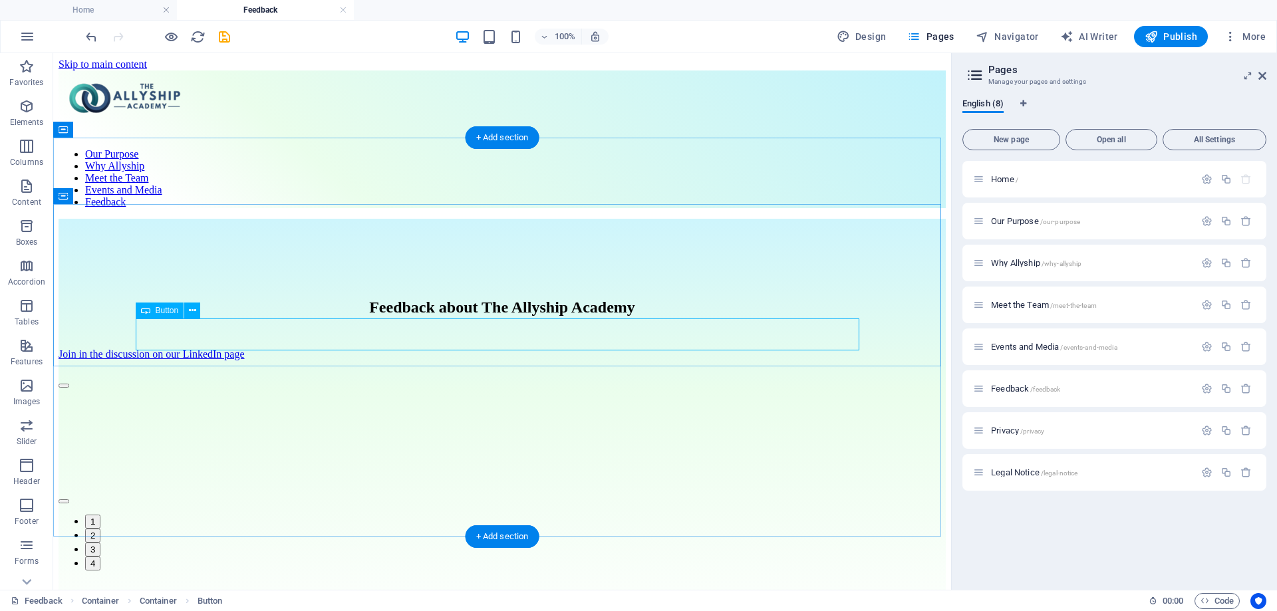 Image resolution: width=1277 pixels, height=611 pixels. Describe the element at coordinates (1091, 347) in the screenshot. I see `div: Events and Media/events-and-media` at that location.